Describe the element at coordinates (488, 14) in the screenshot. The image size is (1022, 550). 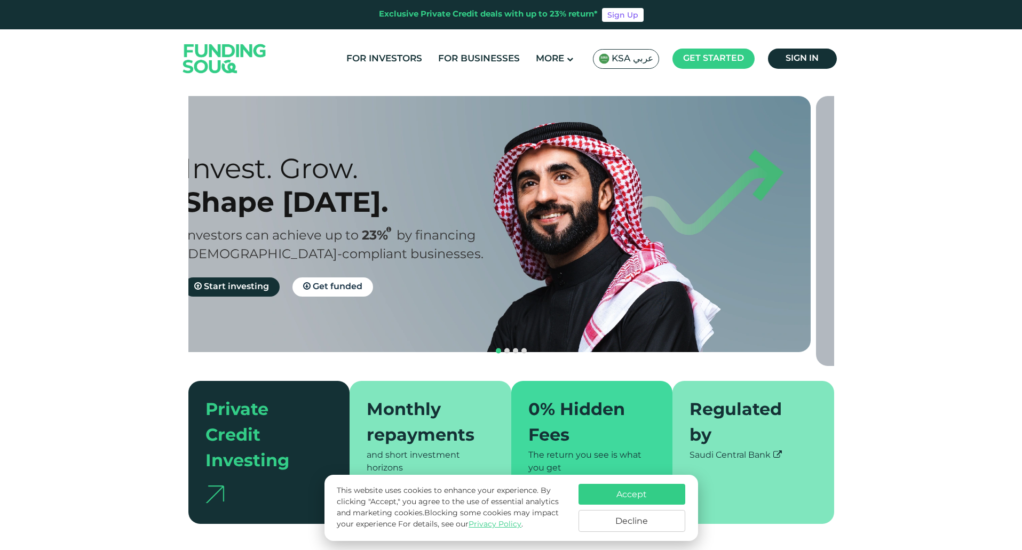
I see `div: Exclusive Private Credit deals with up to 23% return*` at that location.